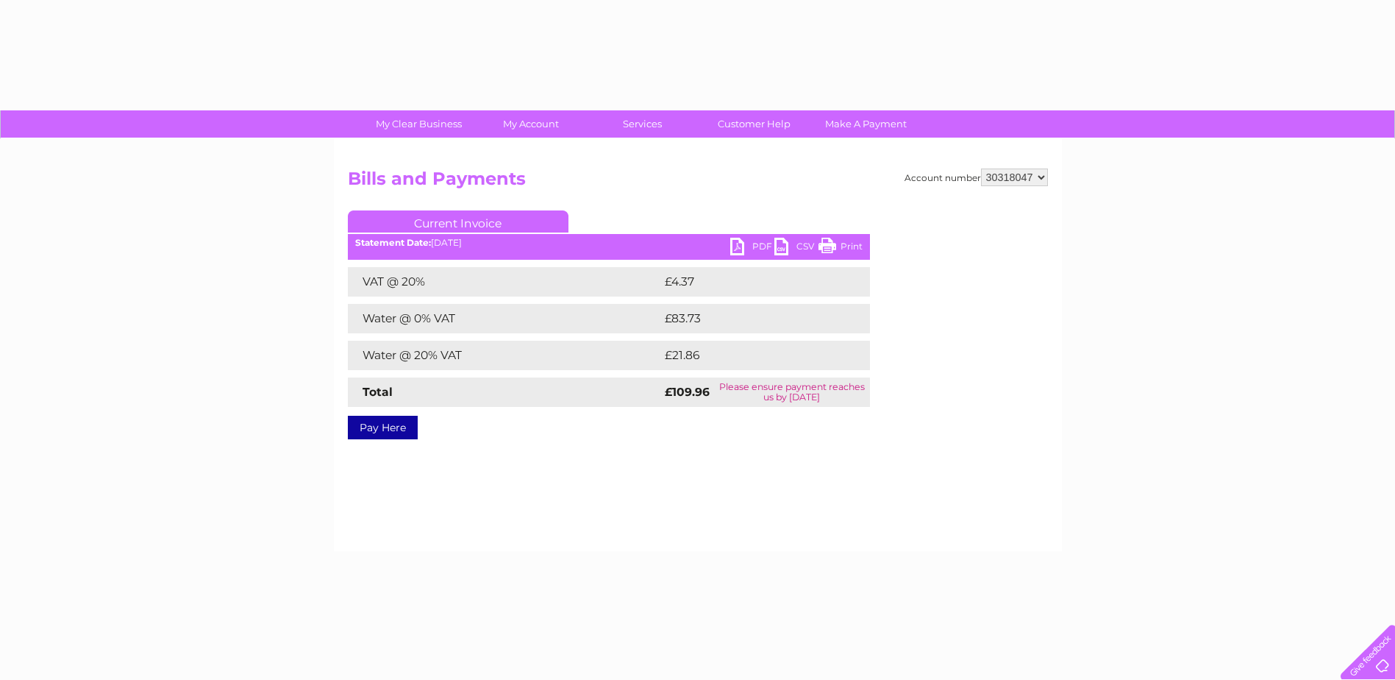  I want to click on a: Print, so click(841, 248).